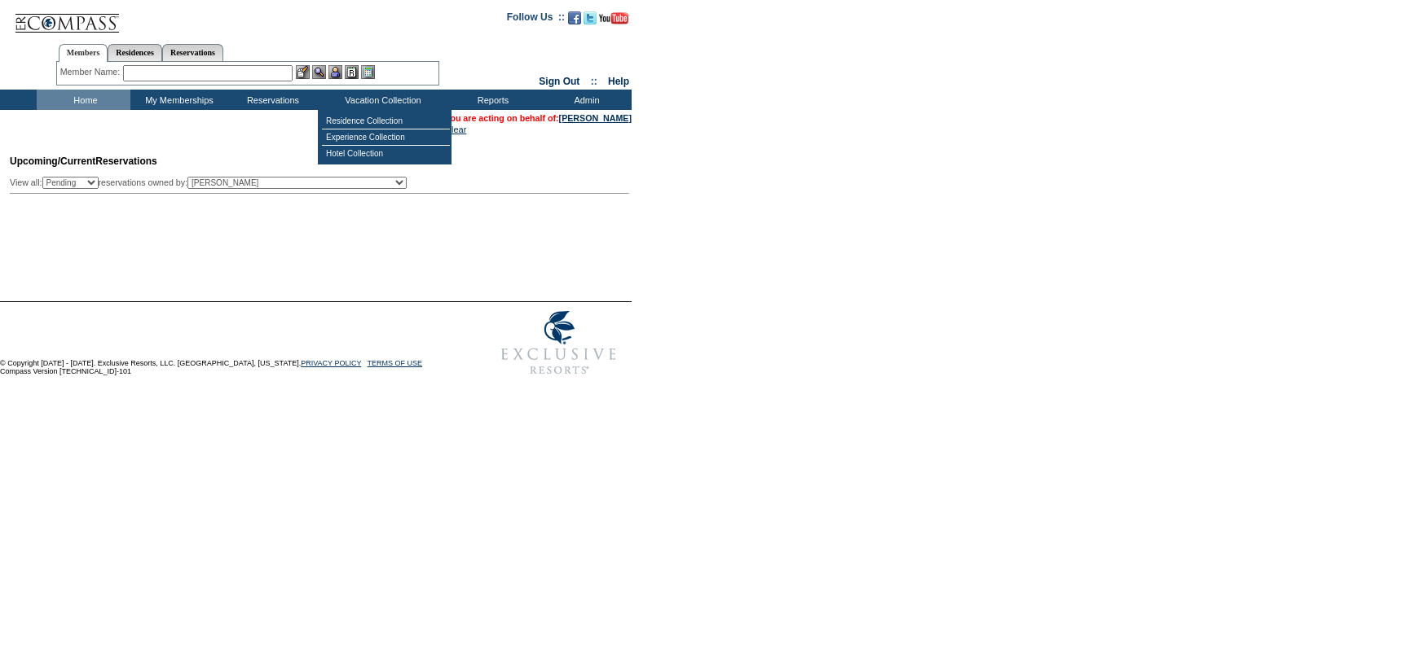 Image resolution: width=1423 pixels, height=666 pixels. I want to click on td: Hotel Collection, so click(385, 153).